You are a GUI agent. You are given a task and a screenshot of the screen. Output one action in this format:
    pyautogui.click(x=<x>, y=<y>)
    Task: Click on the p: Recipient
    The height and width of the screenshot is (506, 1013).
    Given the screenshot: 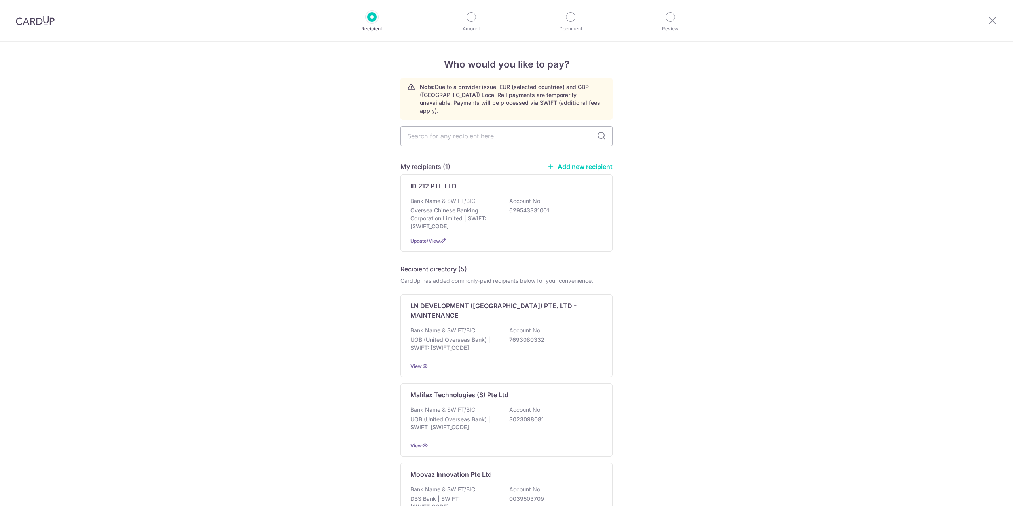 What is the action you would take?
    pyautogui.click(x=372, y=29)
    